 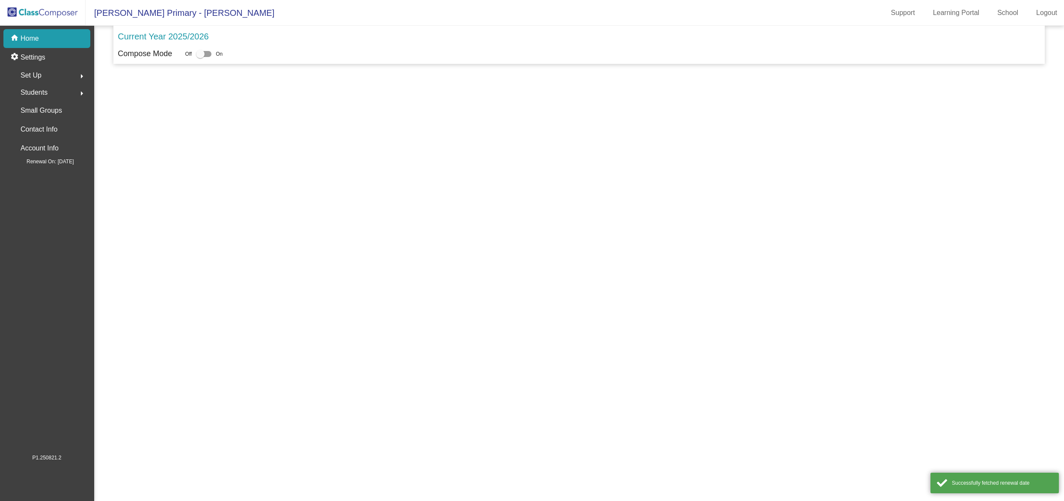 I want to click on p: Settings, so click(x=33, y=57).